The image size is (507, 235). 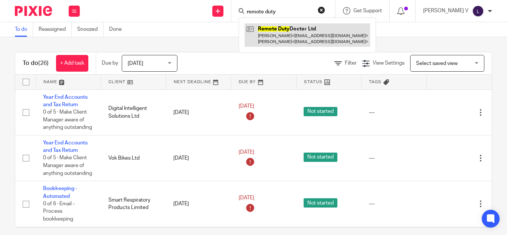 I want to click on img: svg%3E, so click(x=478, y=11).